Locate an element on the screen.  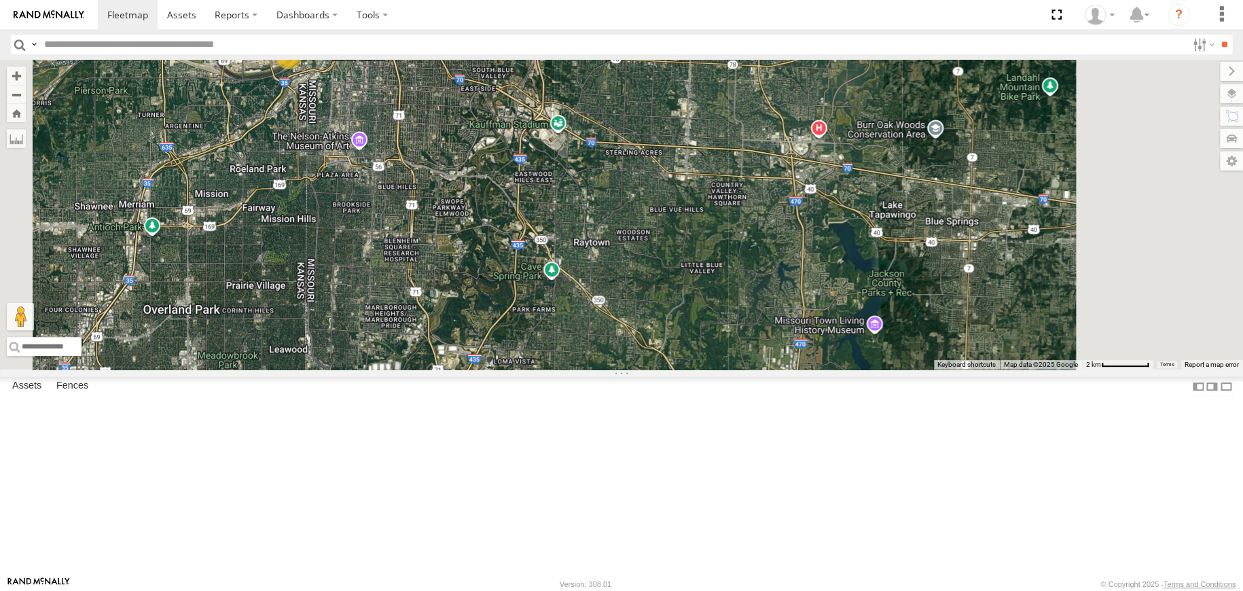
button: Keyboard shortcuts is located at coordinates (967, 365).